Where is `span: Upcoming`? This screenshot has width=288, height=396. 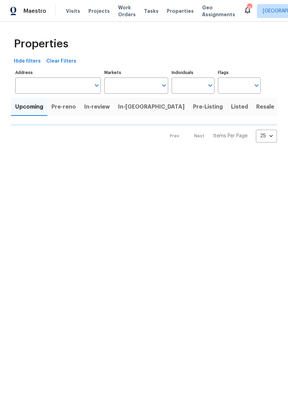 span: Upcoming is located at coordinates (29, 107).